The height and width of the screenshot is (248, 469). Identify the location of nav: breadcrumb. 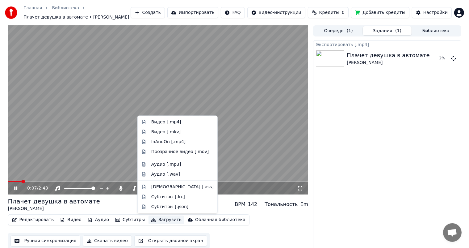
(77, 13).